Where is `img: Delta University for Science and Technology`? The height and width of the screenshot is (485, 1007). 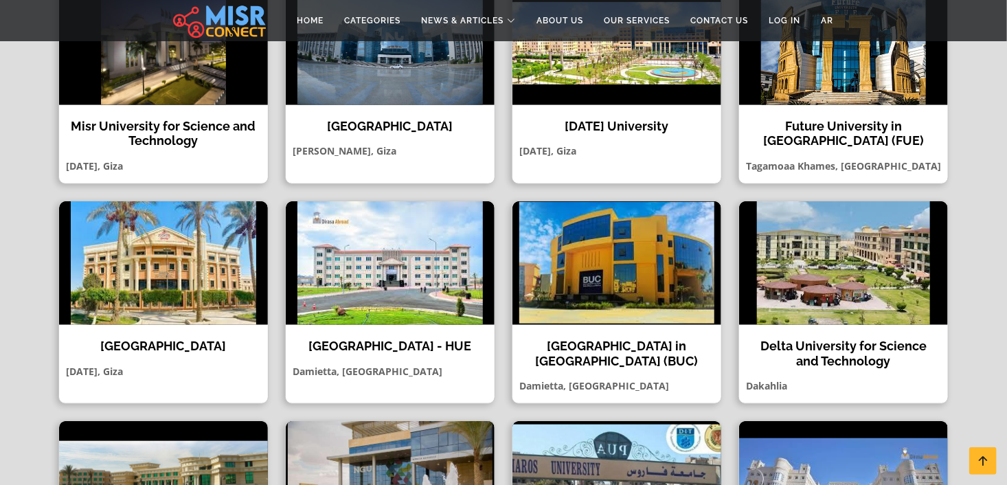 img: Delta University for Science and Technology is located at coordinates (843, 263).